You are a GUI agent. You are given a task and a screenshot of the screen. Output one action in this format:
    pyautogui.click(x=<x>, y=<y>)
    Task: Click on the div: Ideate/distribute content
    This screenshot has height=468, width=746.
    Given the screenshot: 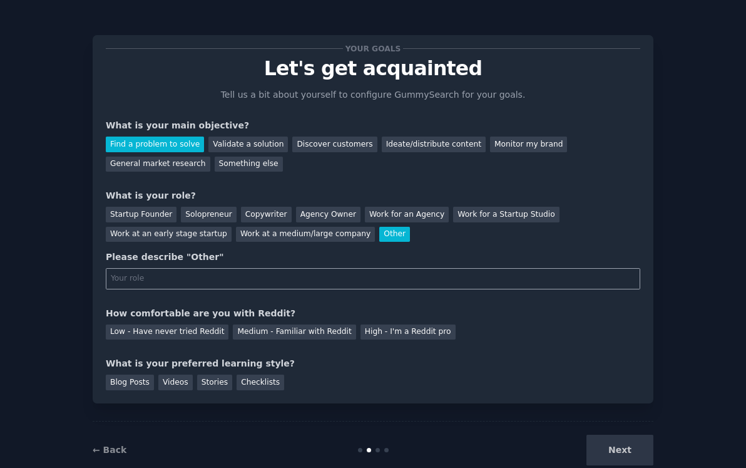 What is the action you would take?
    pyautogui.click(x=434, y=144)
    